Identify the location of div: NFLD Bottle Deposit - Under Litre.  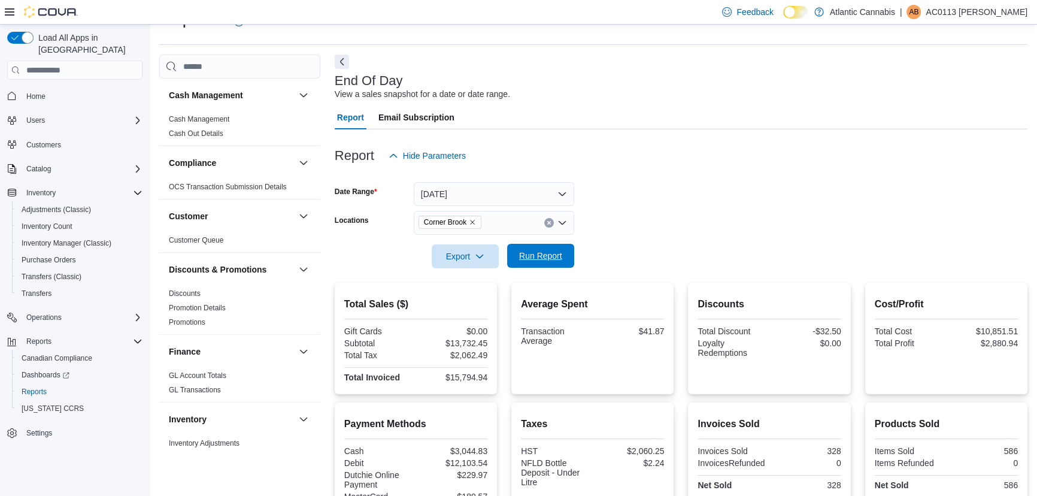
(556, 472).